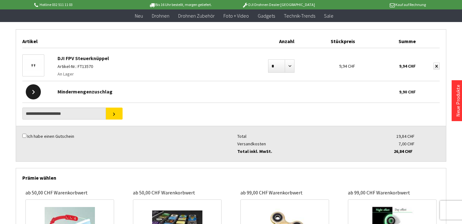 The height and width of the screenshot is (224, 462). What do you see at coordinates (83, 58) in the screenshot?
I see `a: DJI FPV Steuerknüppel` at bounding box center [83, 58].